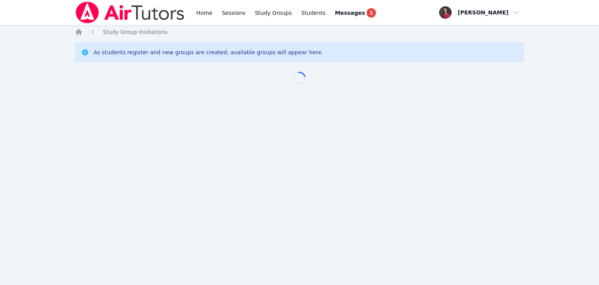  I want to click on img: Air Tutors, so click(130, 12).